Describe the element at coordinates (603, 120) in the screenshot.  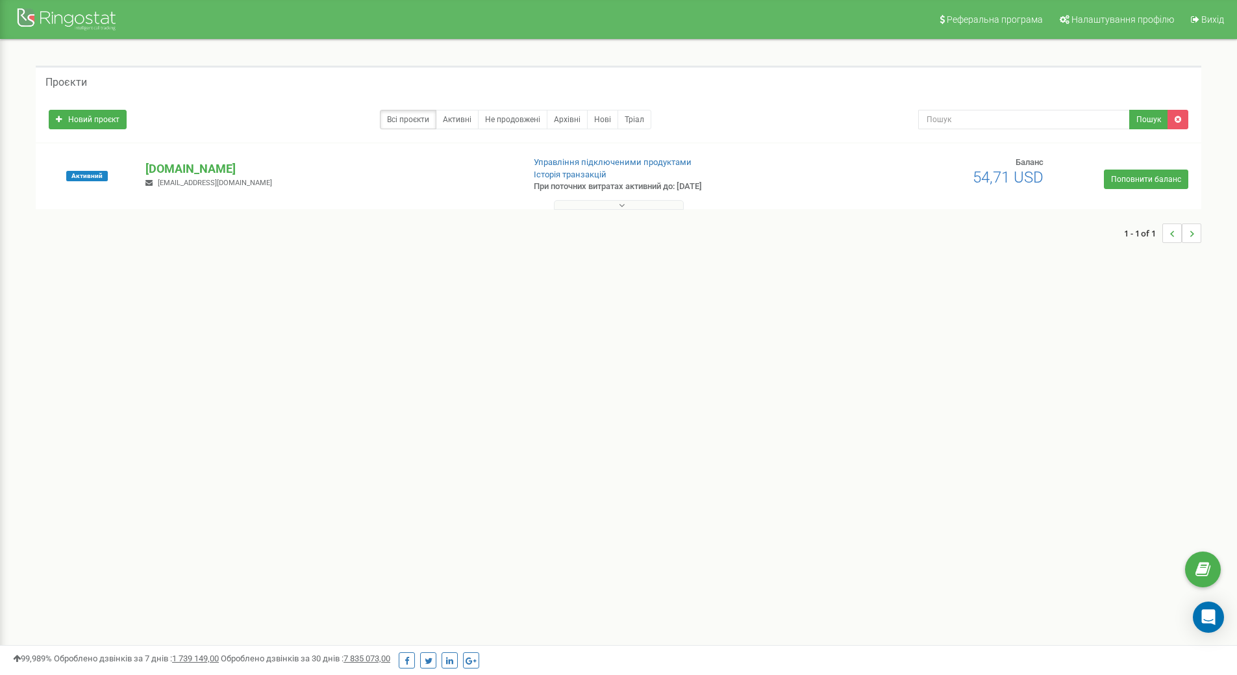
I see `a: Нові` at that location.